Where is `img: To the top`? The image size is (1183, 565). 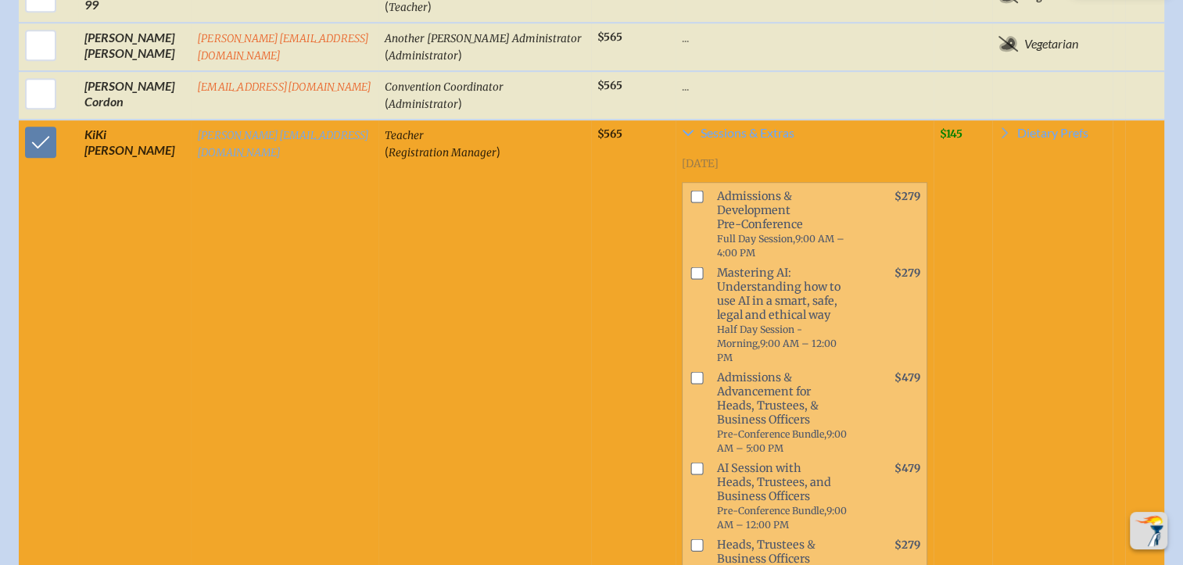
img: To the top is located at coordinates (1149, 531).